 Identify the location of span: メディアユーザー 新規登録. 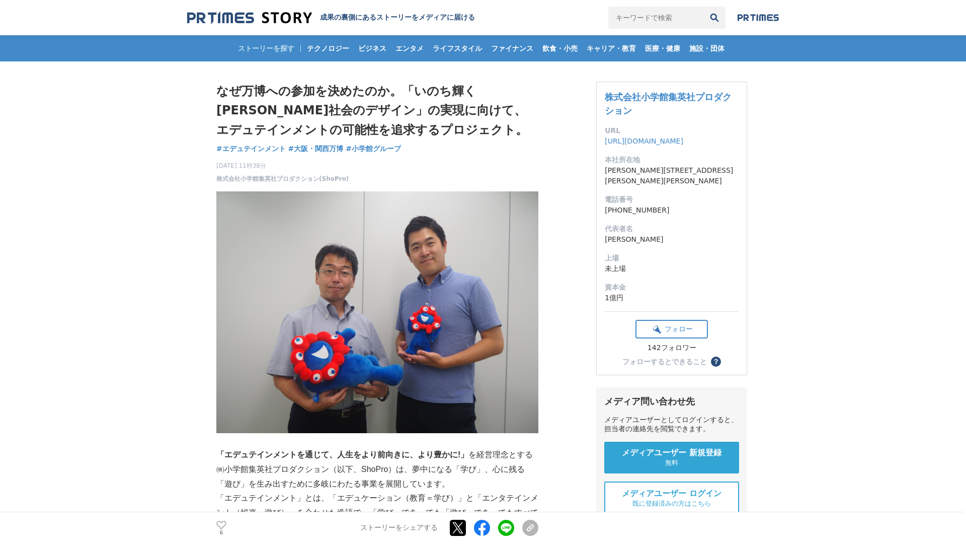
(672, 453).